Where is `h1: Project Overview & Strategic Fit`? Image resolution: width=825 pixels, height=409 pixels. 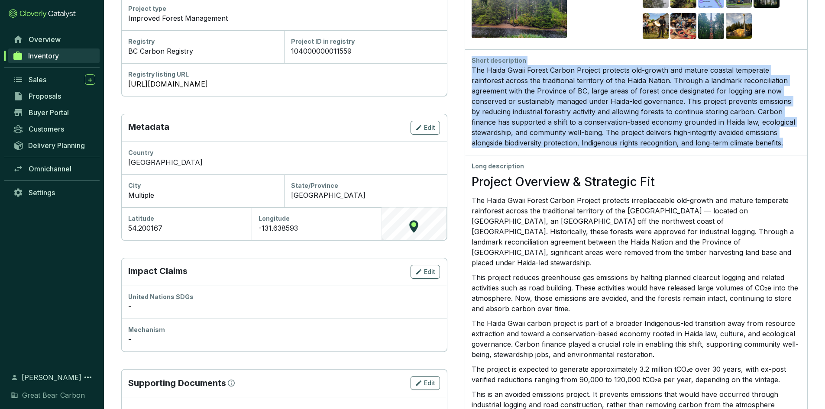
h1: Project Overview & Strategic Fit is located at coordinates (637, 182).